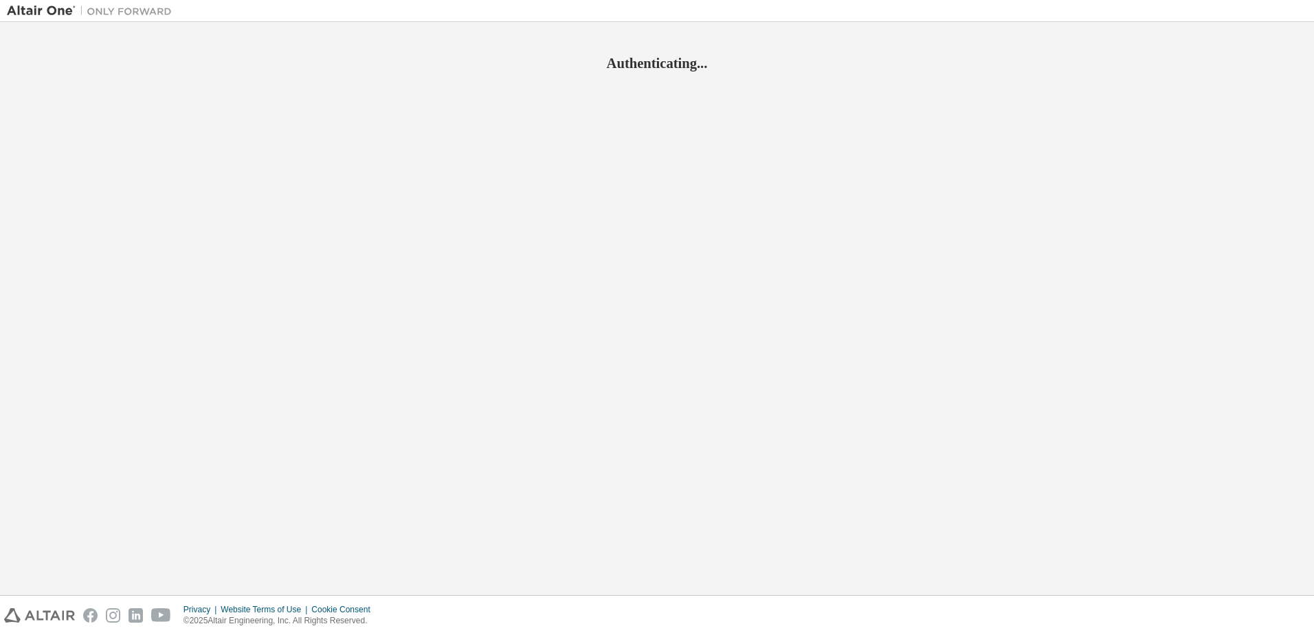 This screenshot has height=635, width=1314. What do you see at coordinates (39, 615) in the screenshot?
I see `img: altair_logo.svg` at bounding box center [39, 615].